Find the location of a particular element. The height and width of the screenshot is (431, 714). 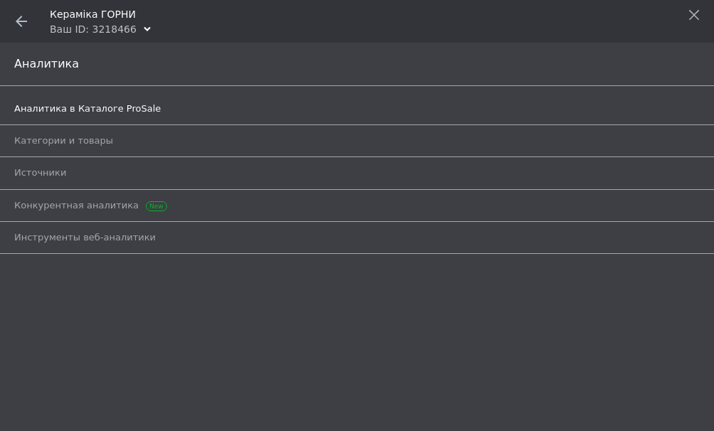

span: Источники is located at coordinates (40, 173).